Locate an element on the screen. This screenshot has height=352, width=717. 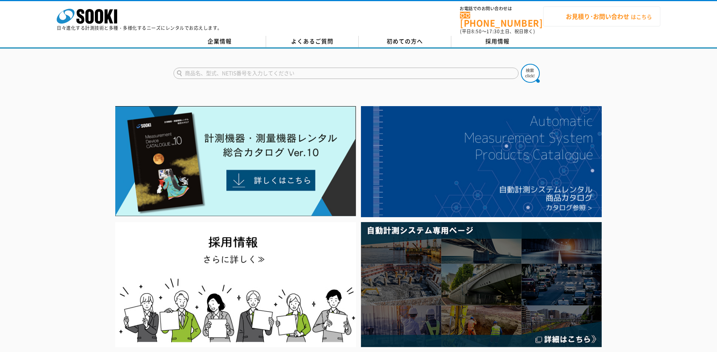
strong: お見積り･お問い合わせ is located at coordinates (598, 16).